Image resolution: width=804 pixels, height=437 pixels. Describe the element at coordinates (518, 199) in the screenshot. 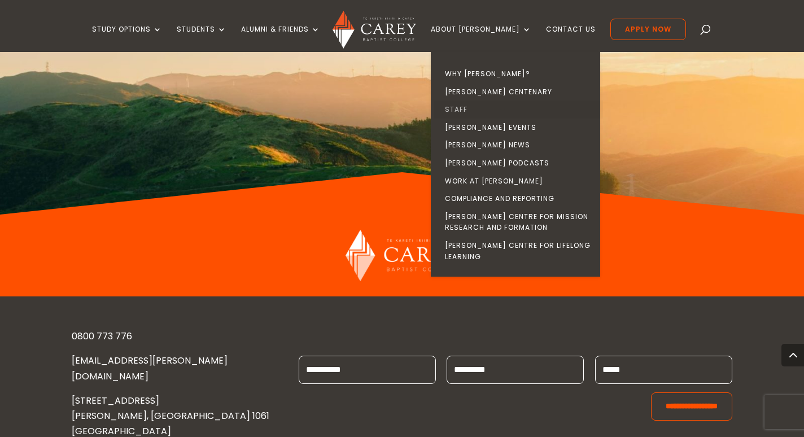

I see `a: Compliance and Reporting` at that location.